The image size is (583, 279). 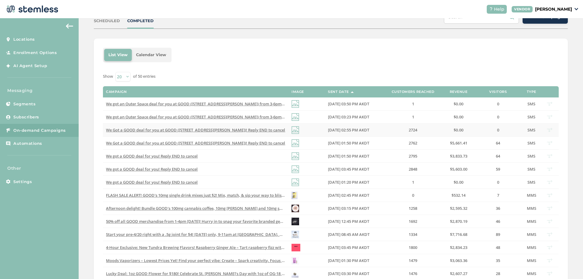 I want to click on label: $2,607.27, so click(x=458, y=274).